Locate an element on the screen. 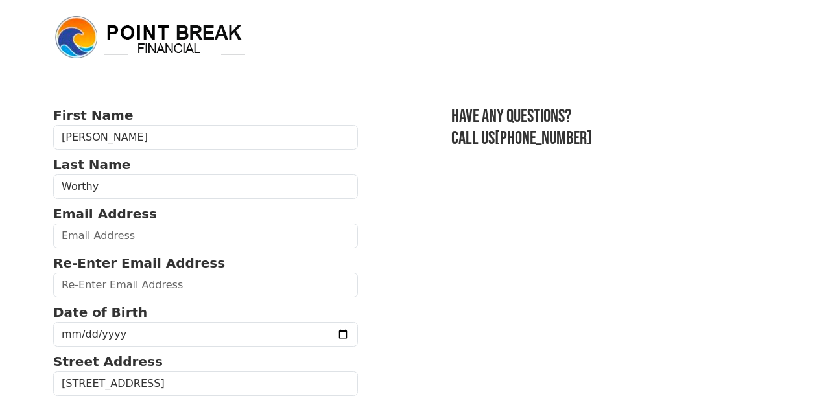 Image resolution: width=830 pixels, height=403 pixels. strong: Email Address is located at coordinates (105, 214).